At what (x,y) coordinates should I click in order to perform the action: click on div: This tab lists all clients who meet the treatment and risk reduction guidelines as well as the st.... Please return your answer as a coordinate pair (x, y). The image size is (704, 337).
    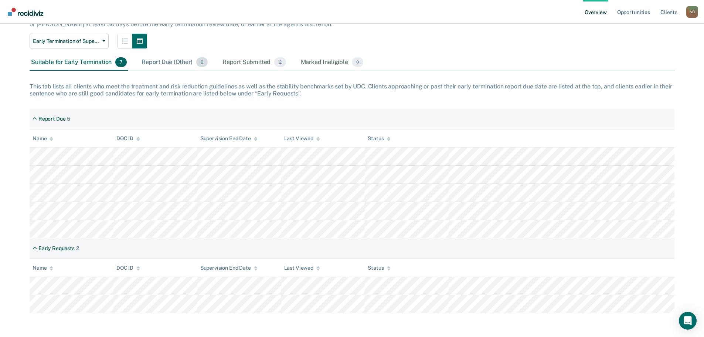
    Looking at the image, I should click on (352, 90).